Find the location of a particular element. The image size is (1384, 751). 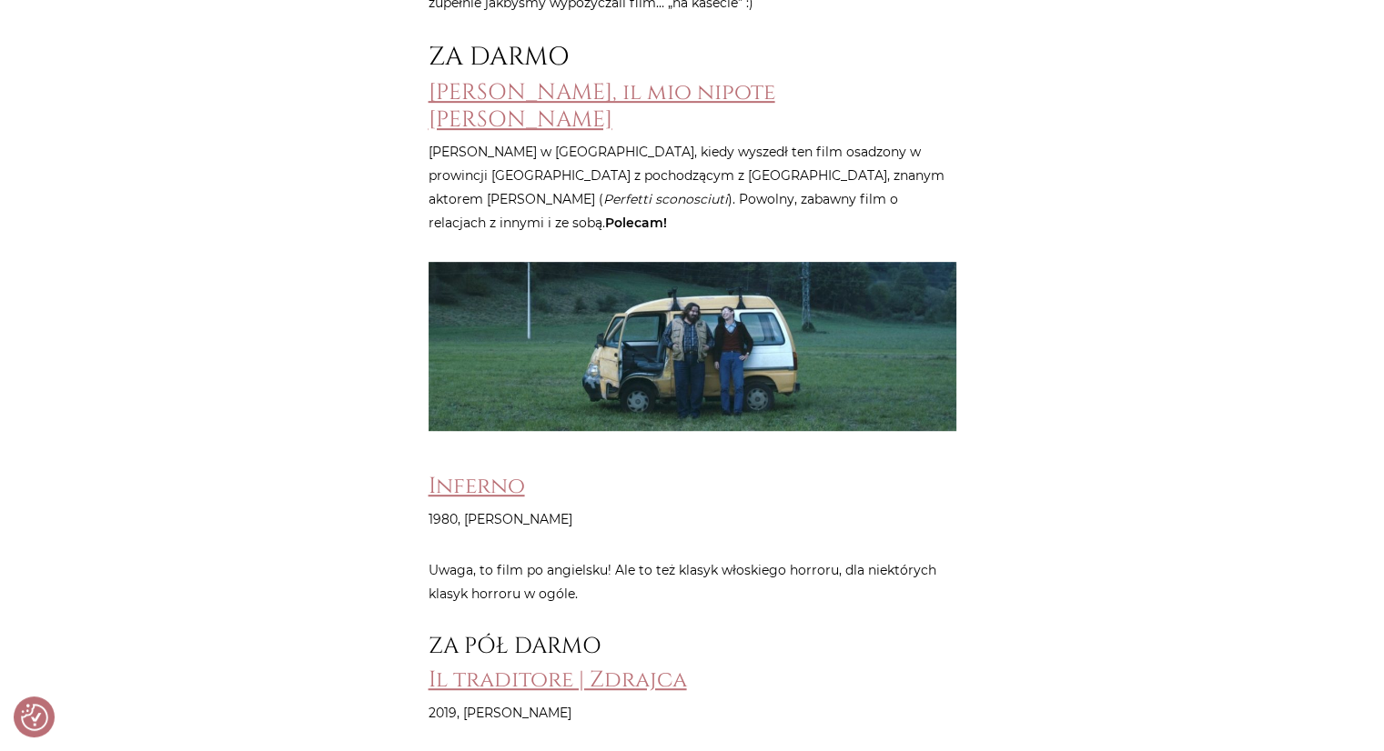

img: Revisit consent button is located at coordinates (35, 718).